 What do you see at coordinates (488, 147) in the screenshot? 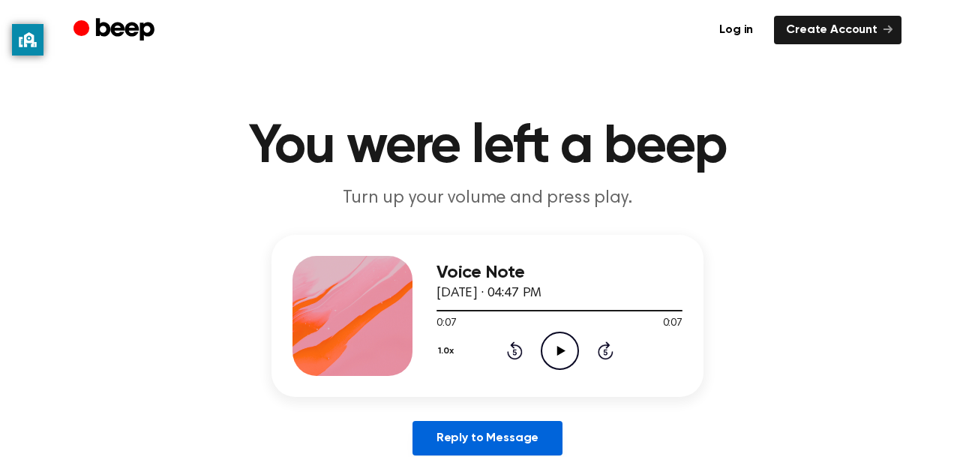
I see `h1: You were left a beep` at bounding box center [488, 147].